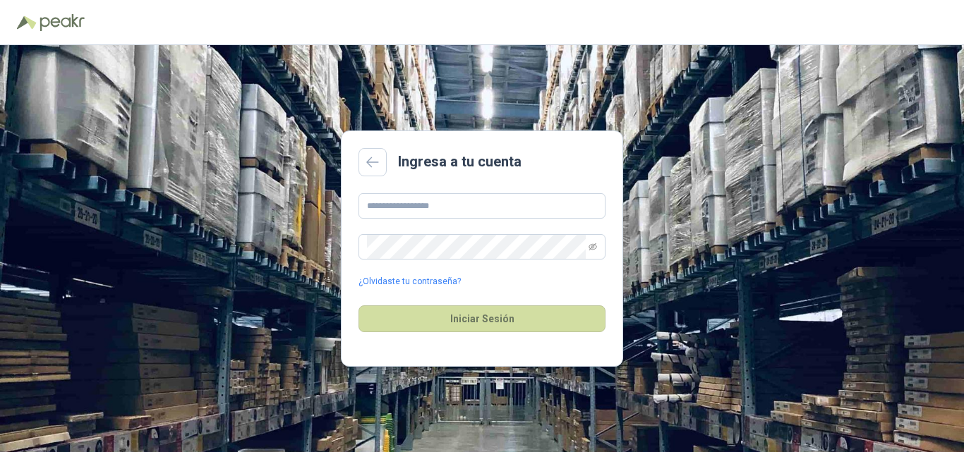 This screenshot has width=964, height=452. I want to click on a: ¿Olvidaste tu contraseña?, so click(409, 282).